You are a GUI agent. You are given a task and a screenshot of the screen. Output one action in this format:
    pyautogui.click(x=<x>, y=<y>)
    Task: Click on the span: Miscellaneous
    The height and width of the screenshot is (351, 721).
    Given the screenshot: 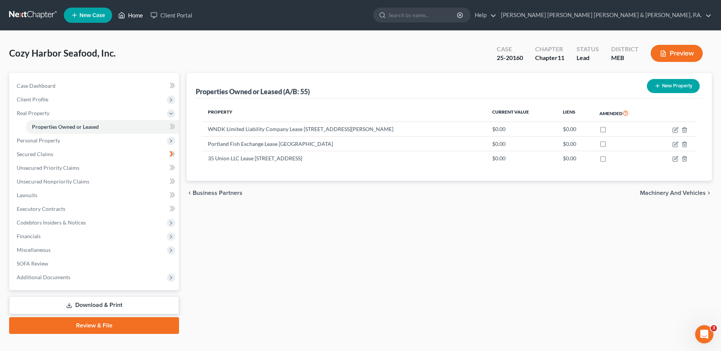 What is the action you would take?
    pyautogui.click(x=33, y=250)
    